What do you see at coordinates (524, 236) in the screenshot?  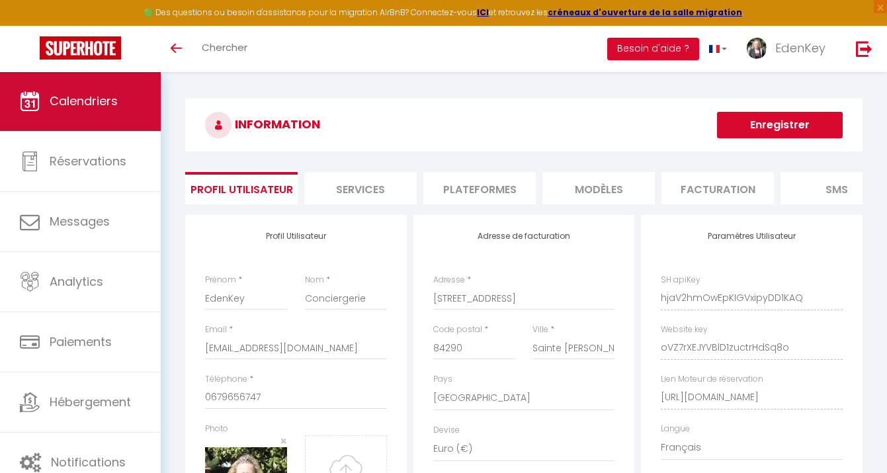 I see `h4: Adresse de facturation` at bounding box center [524, 236].